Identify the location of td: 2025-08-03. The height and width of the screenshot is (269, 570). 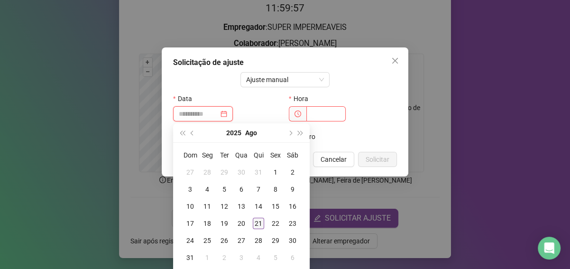
(190, 189).